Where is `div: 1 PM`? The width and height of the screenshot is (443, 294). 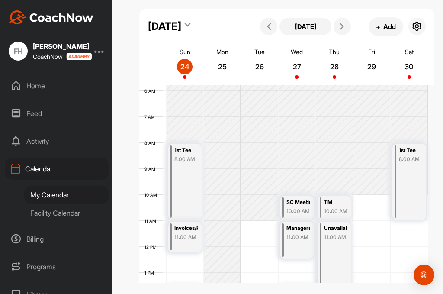
div: 1 PM is located at coordinates (151, 273).